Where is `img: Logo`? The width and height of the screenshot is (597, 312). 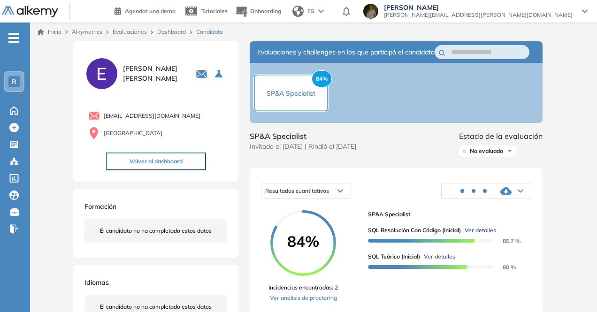
img: Logo is located at coordinates (30, 12).